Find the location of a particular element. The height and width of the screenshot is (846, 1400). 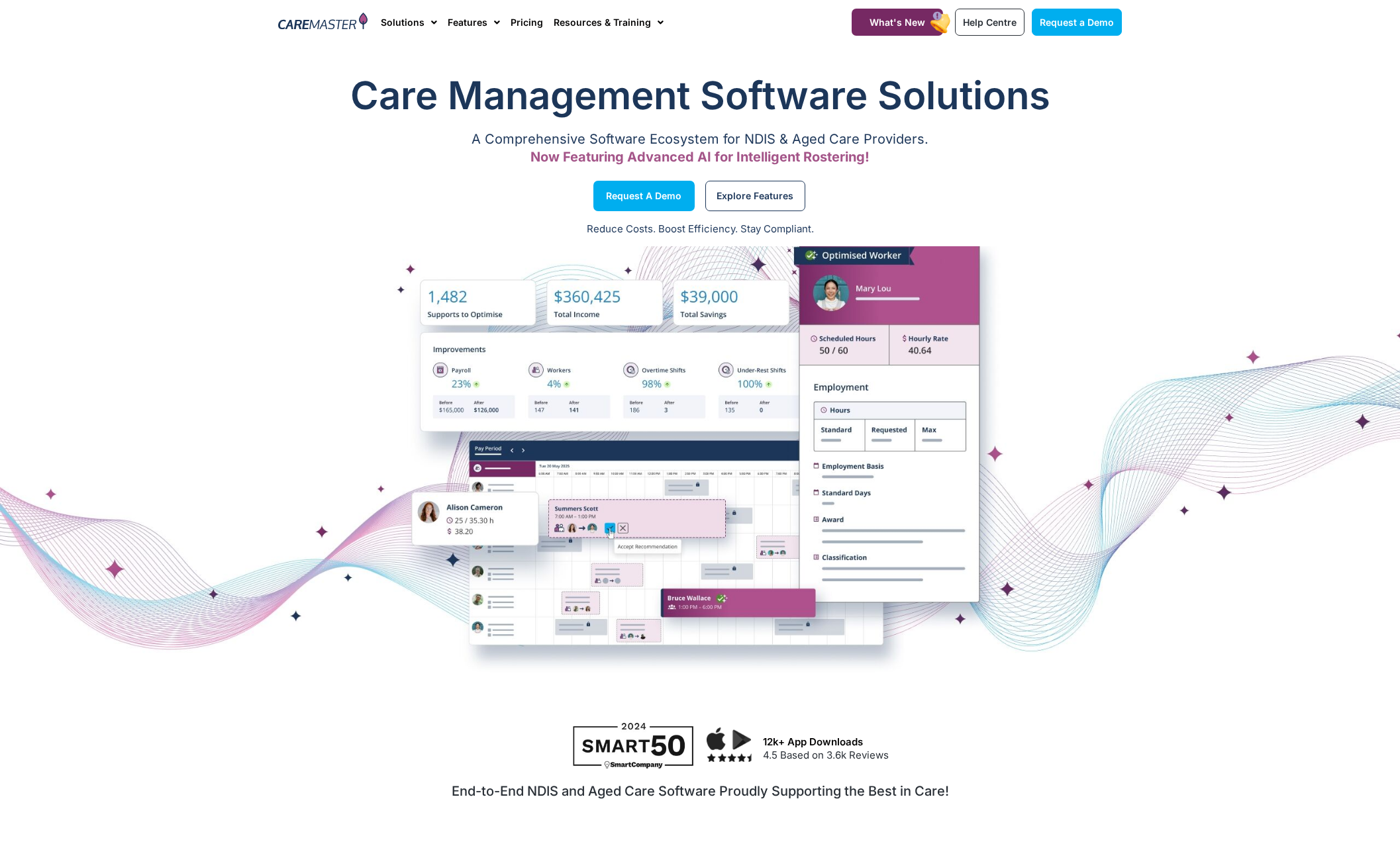

a: Help Centre is located at coordinates (990, 22).